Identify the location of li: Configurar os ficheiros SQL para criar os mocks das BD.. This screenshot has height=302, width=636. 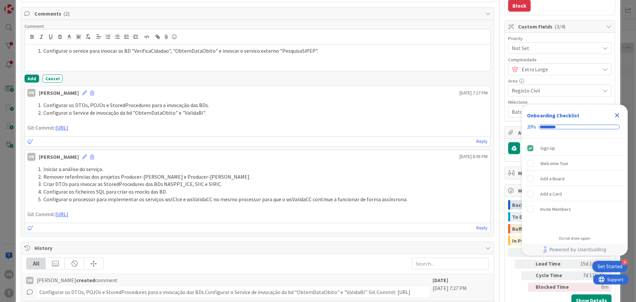
(261, 192).